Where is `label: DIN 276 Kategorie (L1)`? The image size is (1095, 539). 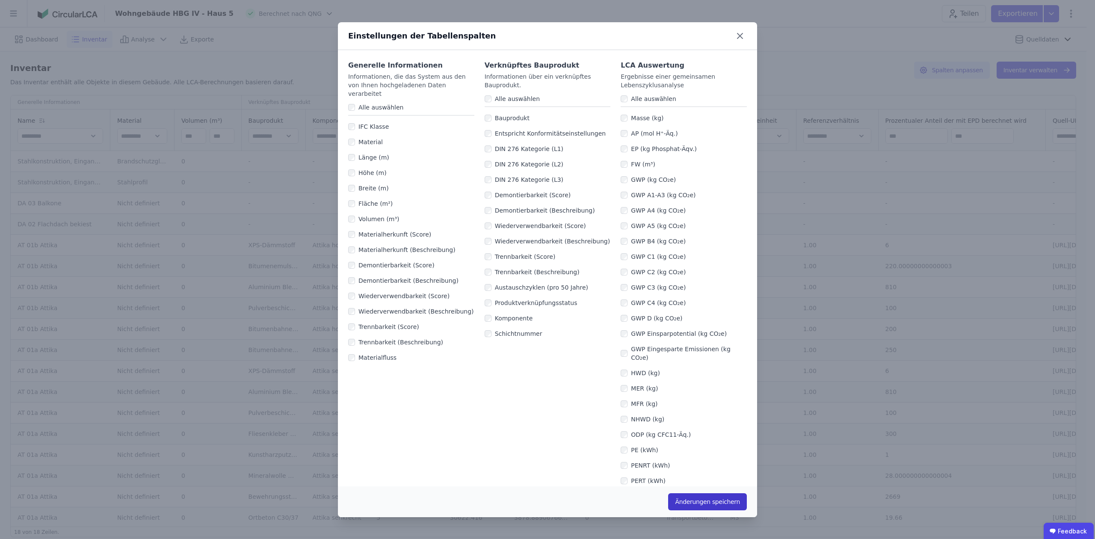 label: DIN 276 Kategorie (L1) is located at coordinates (527, 149).